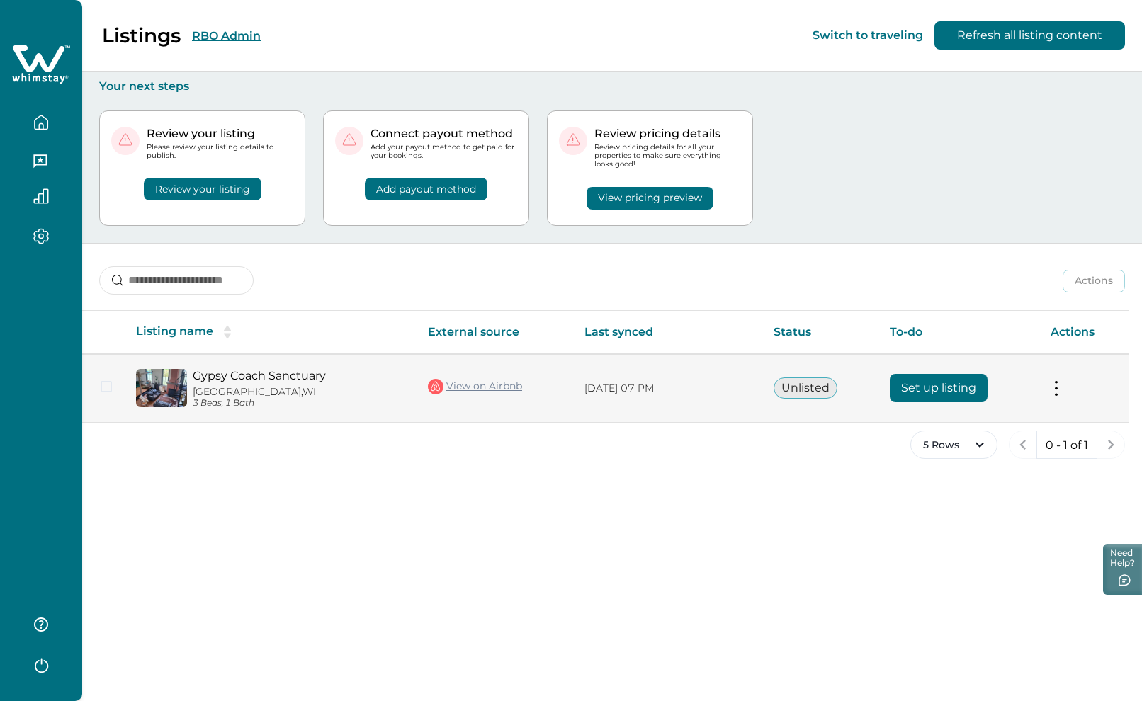  What do you see at coordinates (668, 332) in the screenshot?
I see `th: Last synced` at bounding box center [668, 332].